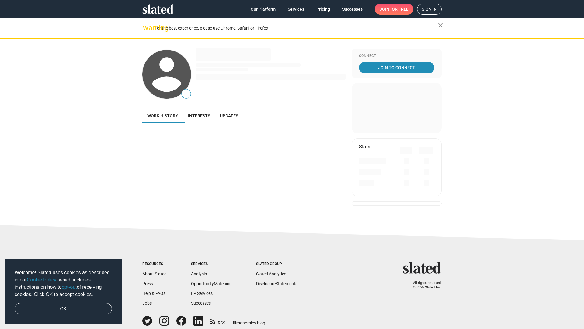 The width and height of the screenshot is (584, 329). What do you see at coordinates (323, 9) in the screenshot?
I see `a: Pricing` at bounding box center [323, 9].